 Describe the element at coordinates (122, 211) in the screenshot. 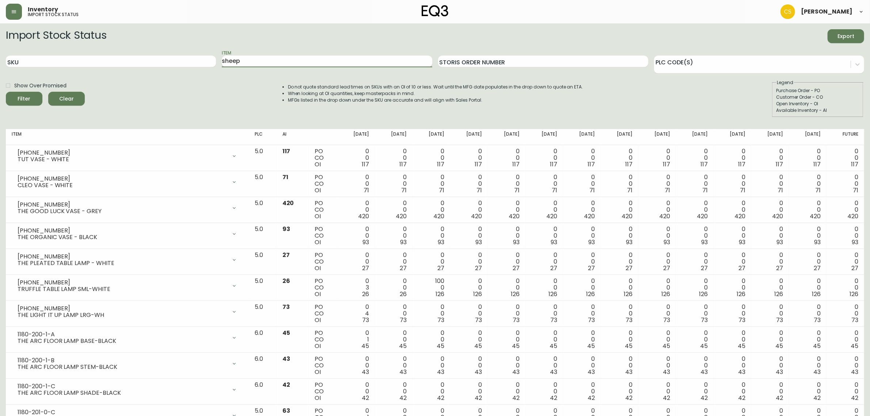

I see `div: THE GOOD LUCK VASE - GREY` at that location.